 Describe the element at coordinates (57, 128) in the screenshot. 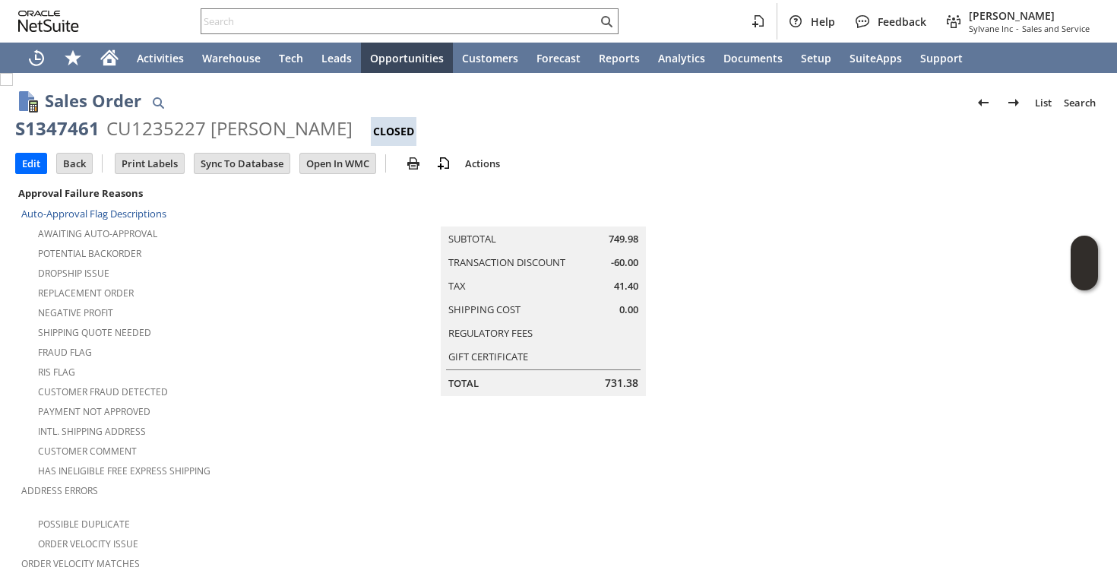

I see `div: S1347461` at that location.